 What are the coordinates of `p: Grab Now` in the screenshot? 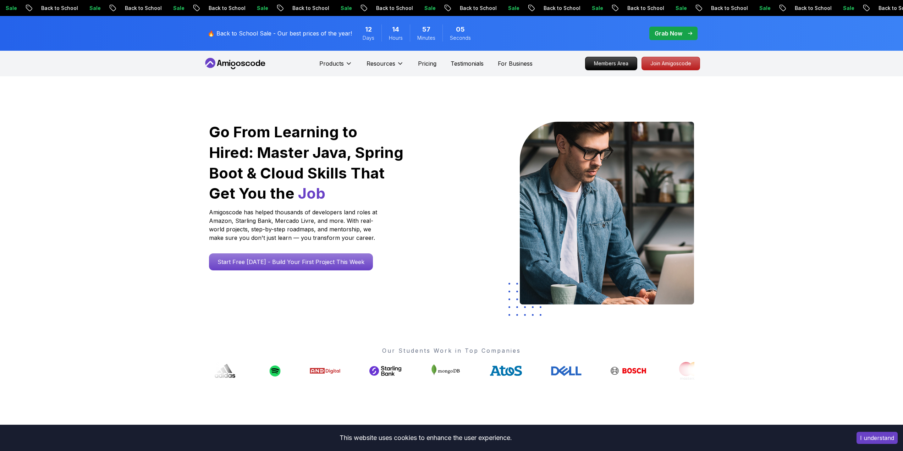 It's located at (668, 33).